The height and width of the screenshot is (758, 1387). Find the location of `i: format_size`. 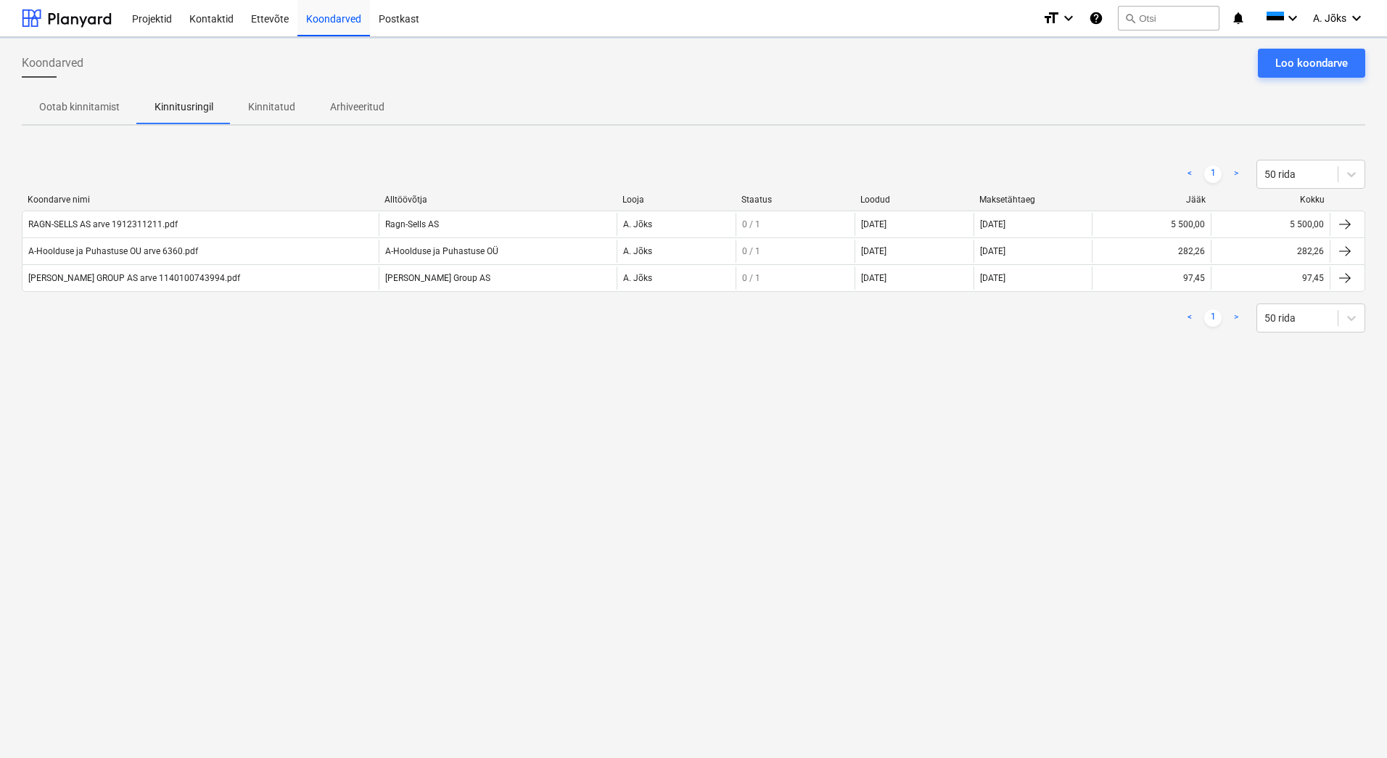

i: format_size is located at coordinates (1051, 18).